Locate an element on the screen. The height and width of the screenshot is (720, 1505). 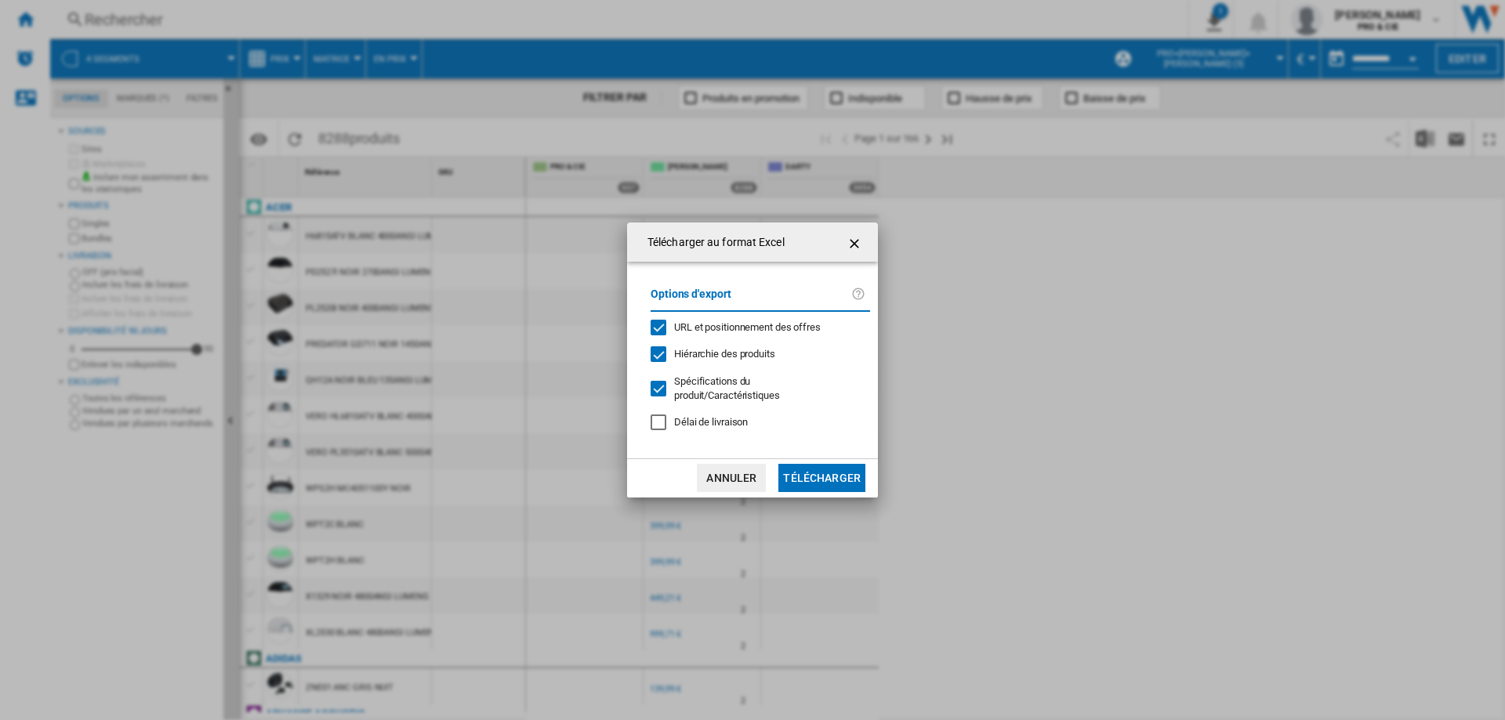
div: S'applique uniquement à la vision catégorie is located at coordinates (766, 389).